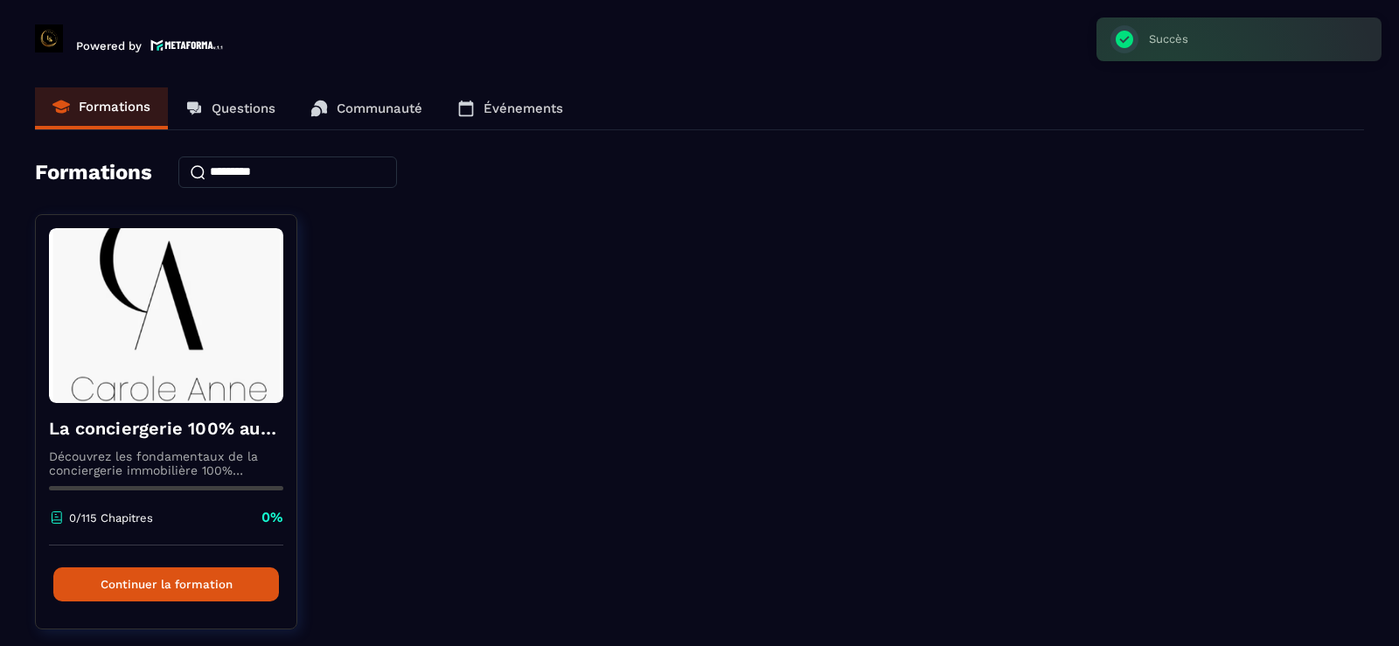 The image size is (1399, 646). What do you see at coordinates (101, 108) in the screenshot?
I see `a: Formations` at bounding box center [101, 108].